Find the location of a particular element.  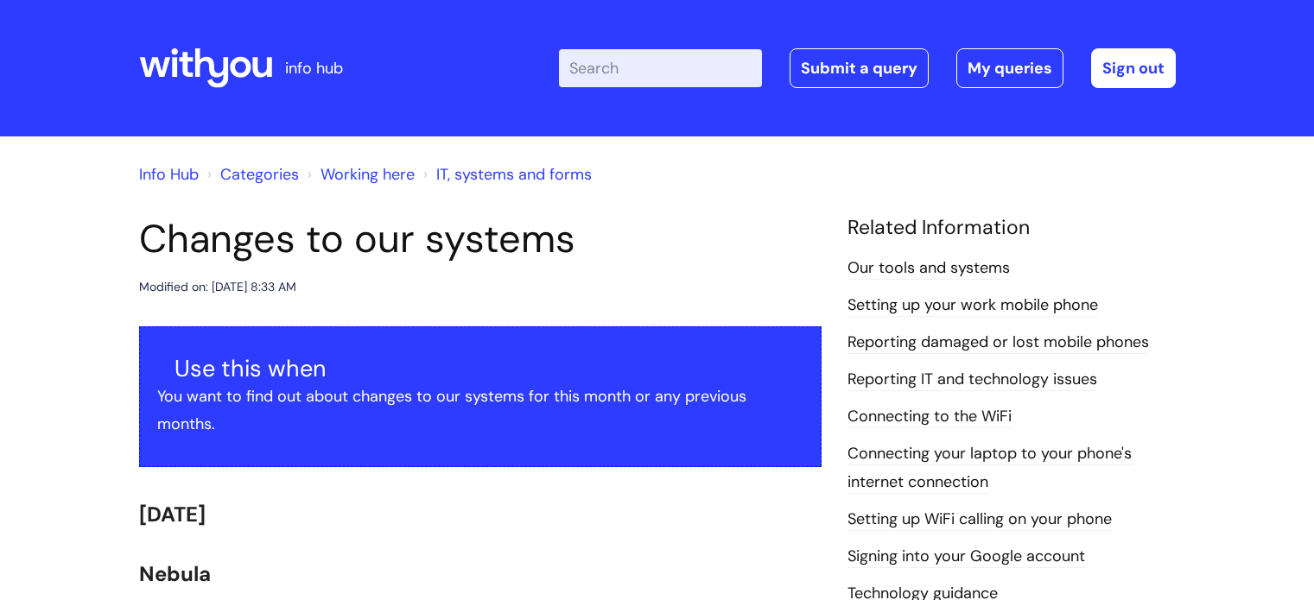

a: Connecting your laptop to your phone's internet connection is located at coordinates (989, 468).